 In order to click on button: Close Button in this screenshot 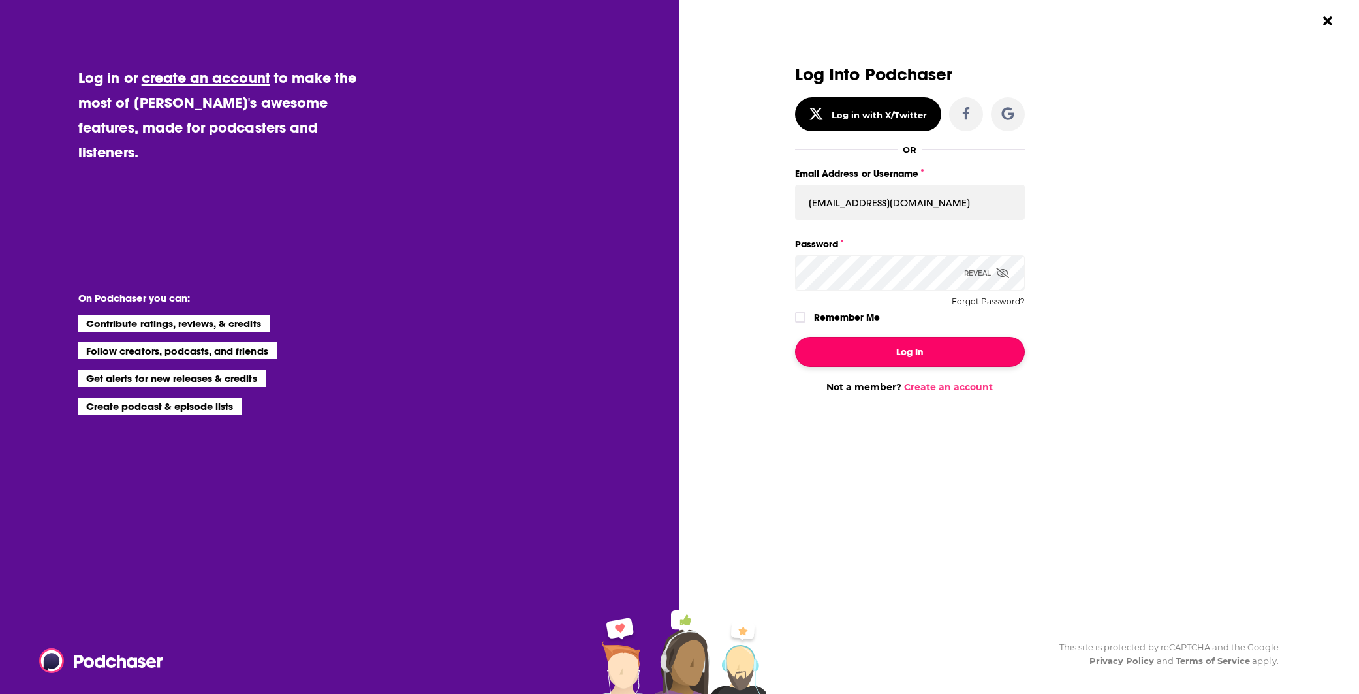, I will do `click(1328, 21)`.